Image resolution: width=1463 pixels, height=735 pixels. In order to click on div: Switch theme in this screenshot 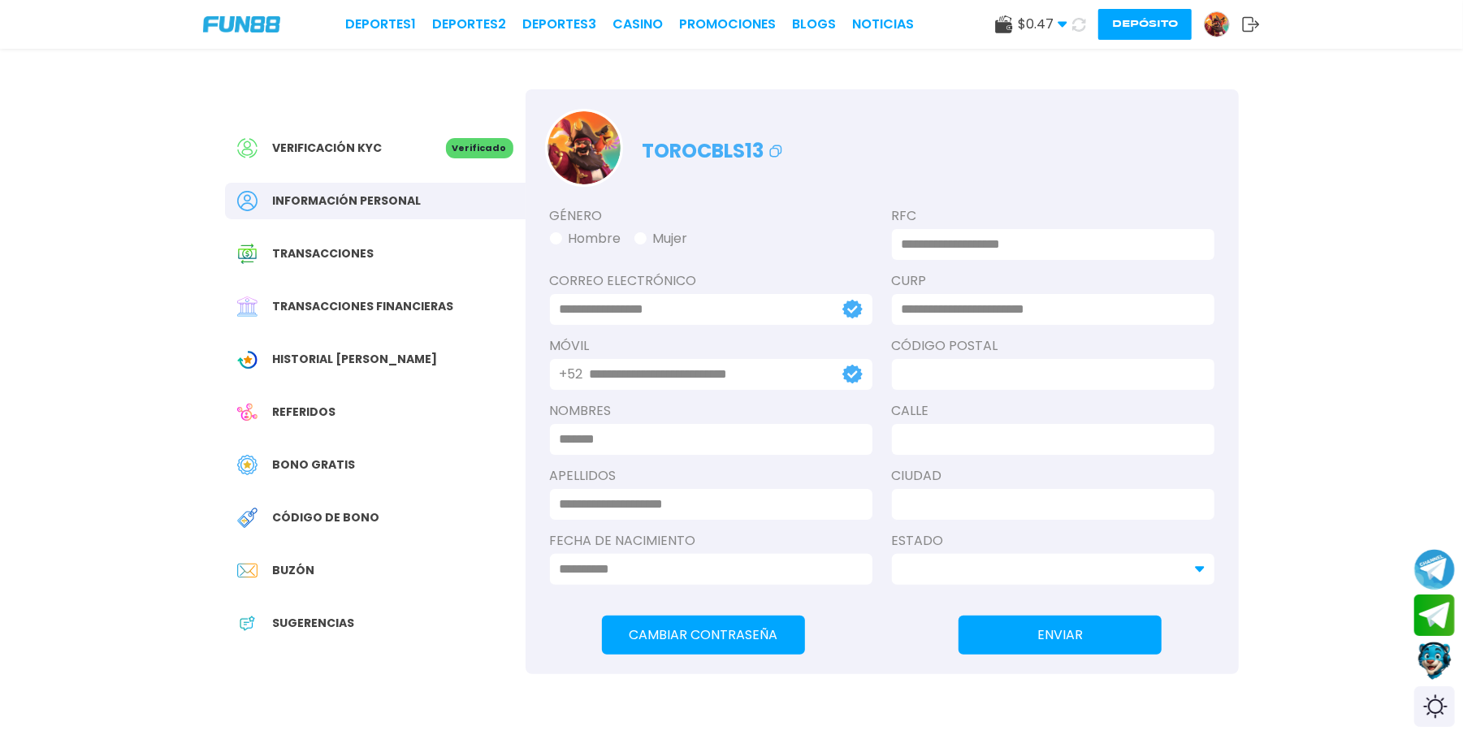, I will do `click(1434, 707)`.